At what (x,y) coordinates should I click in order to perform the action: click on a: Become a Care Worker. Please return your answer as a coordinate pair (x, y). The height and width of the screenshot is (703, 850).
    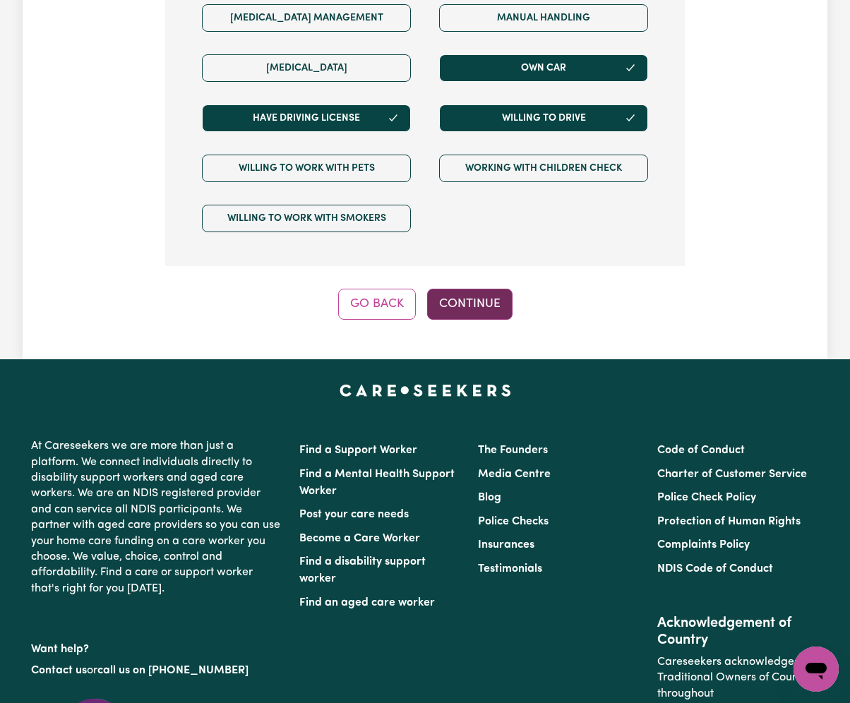
    Looking at the image, I should click on (359, 539).